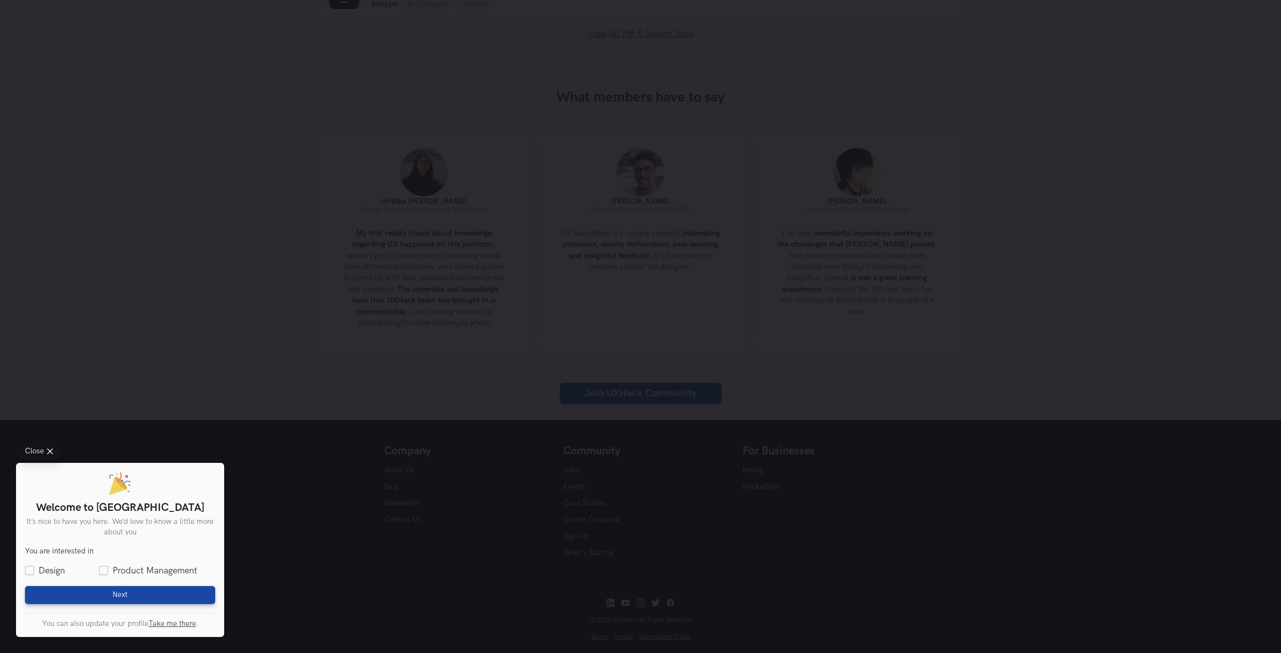 The width and height of the screenshot is (1281, 653). What do you see at coordinates (39, 451) in the screenshot?
I see `button: Close` at bounding box center [39, 451].